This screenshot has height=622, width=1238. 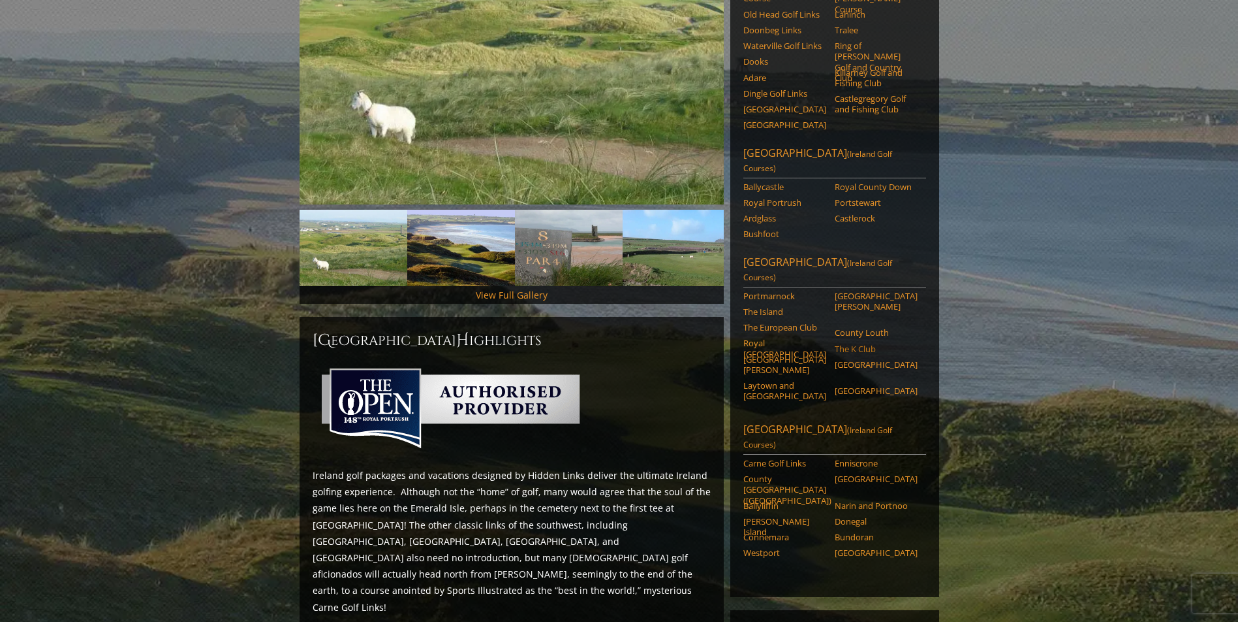 I want to click on p: Ireland golf packages and vacations designed by Hidden Links deliver the ultimate Ireland golfing..., so click(x=512, y=541).